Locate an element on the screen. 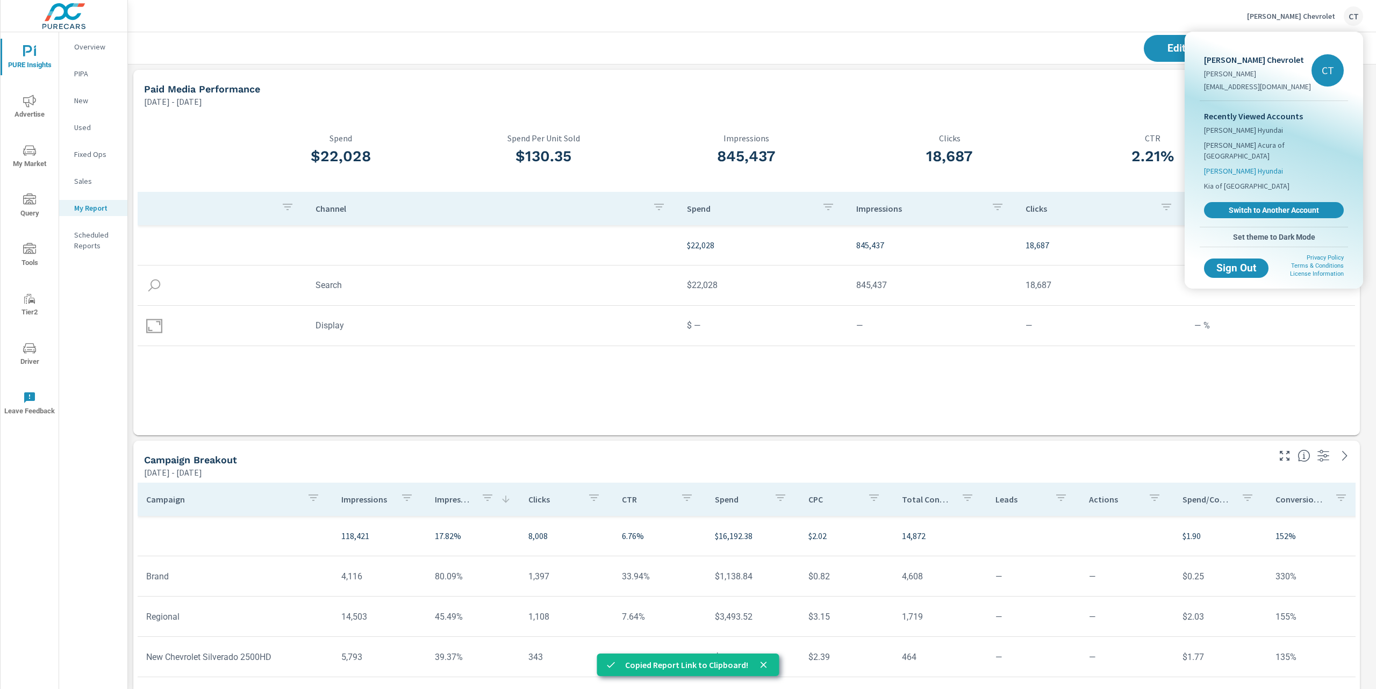  span: Switch to Another Account is located at coordinates (1274, 210).